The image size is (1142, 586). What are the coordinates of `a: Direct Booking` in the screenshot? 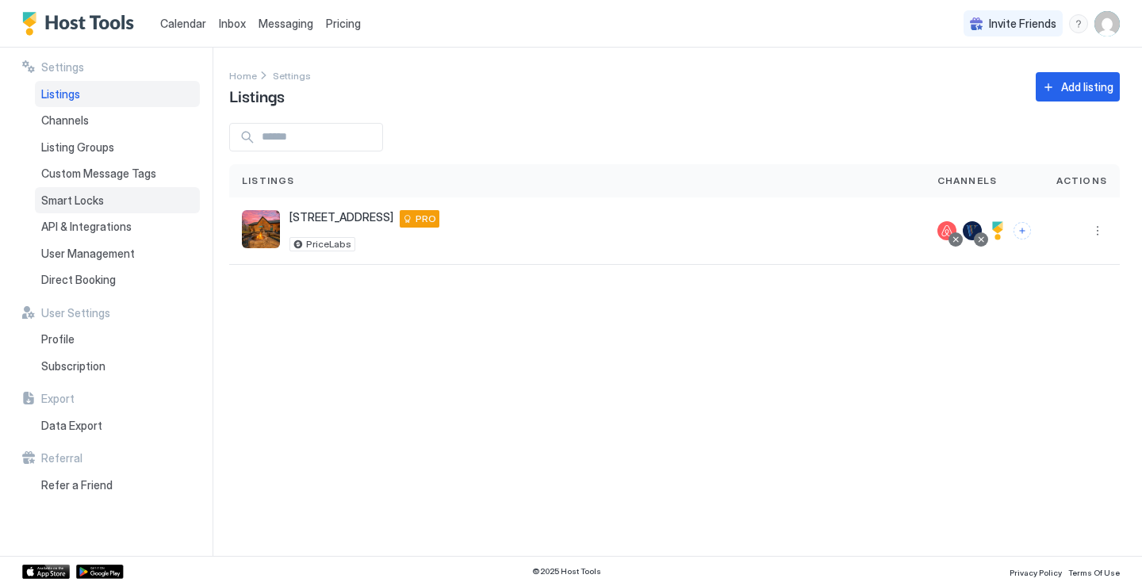 It's located at (117, 280).